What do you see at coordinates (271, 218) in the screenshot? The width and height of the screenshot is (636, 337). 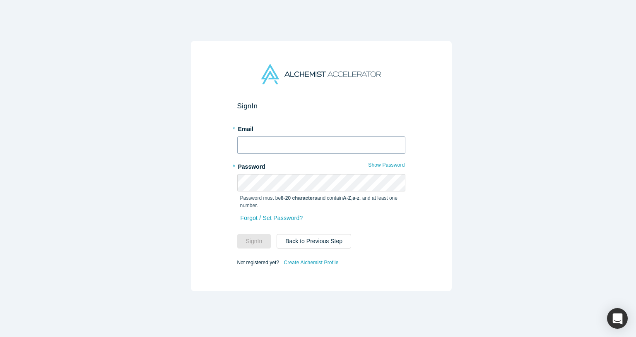 I see `a: Forgot / Set Password?` at bounding box center [271, 218].